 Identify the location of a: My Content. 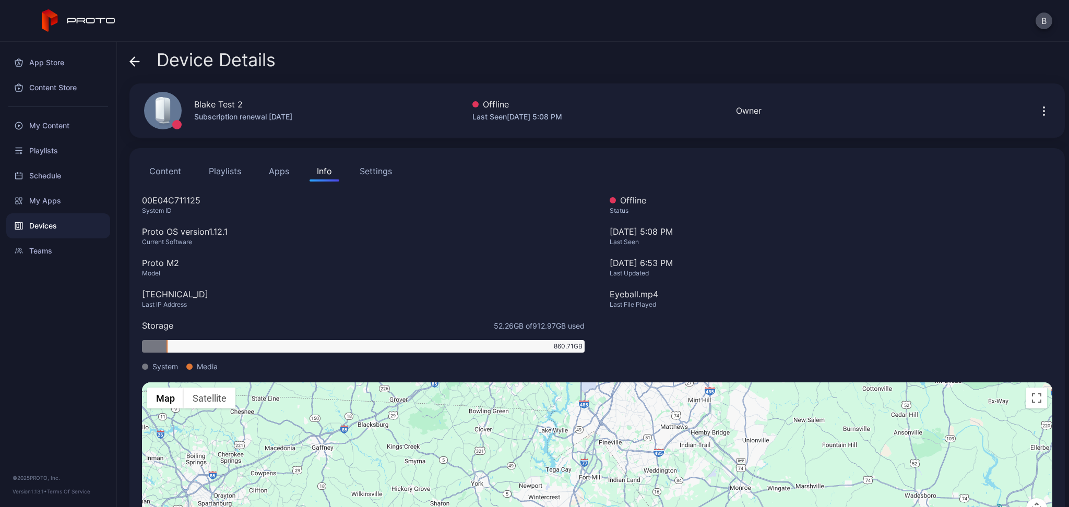
(58, 126).